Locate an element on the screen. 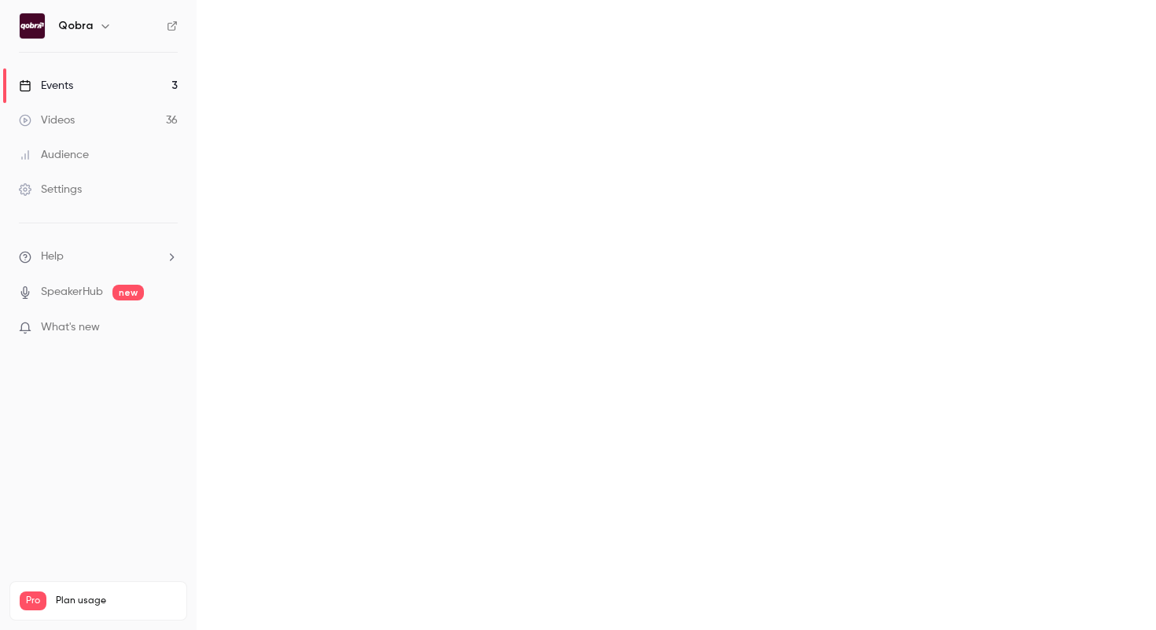 Image resolution: width=1156 pixels, height=630 pixels. span: Pro is located at coordinates (33, 601).